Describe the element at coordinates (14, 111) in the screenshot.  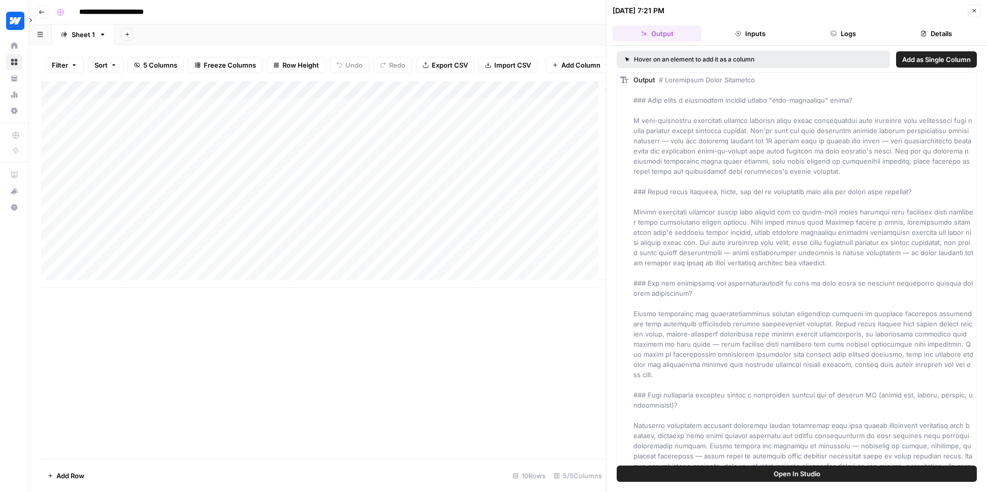
I see `a: Settings` at that location.